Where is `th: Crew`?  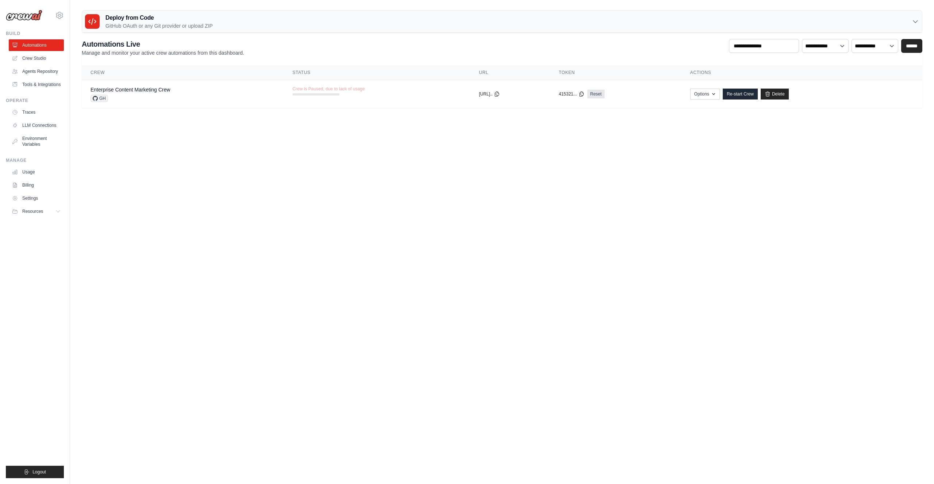 th: Crew is located at coordinates (183, 73).